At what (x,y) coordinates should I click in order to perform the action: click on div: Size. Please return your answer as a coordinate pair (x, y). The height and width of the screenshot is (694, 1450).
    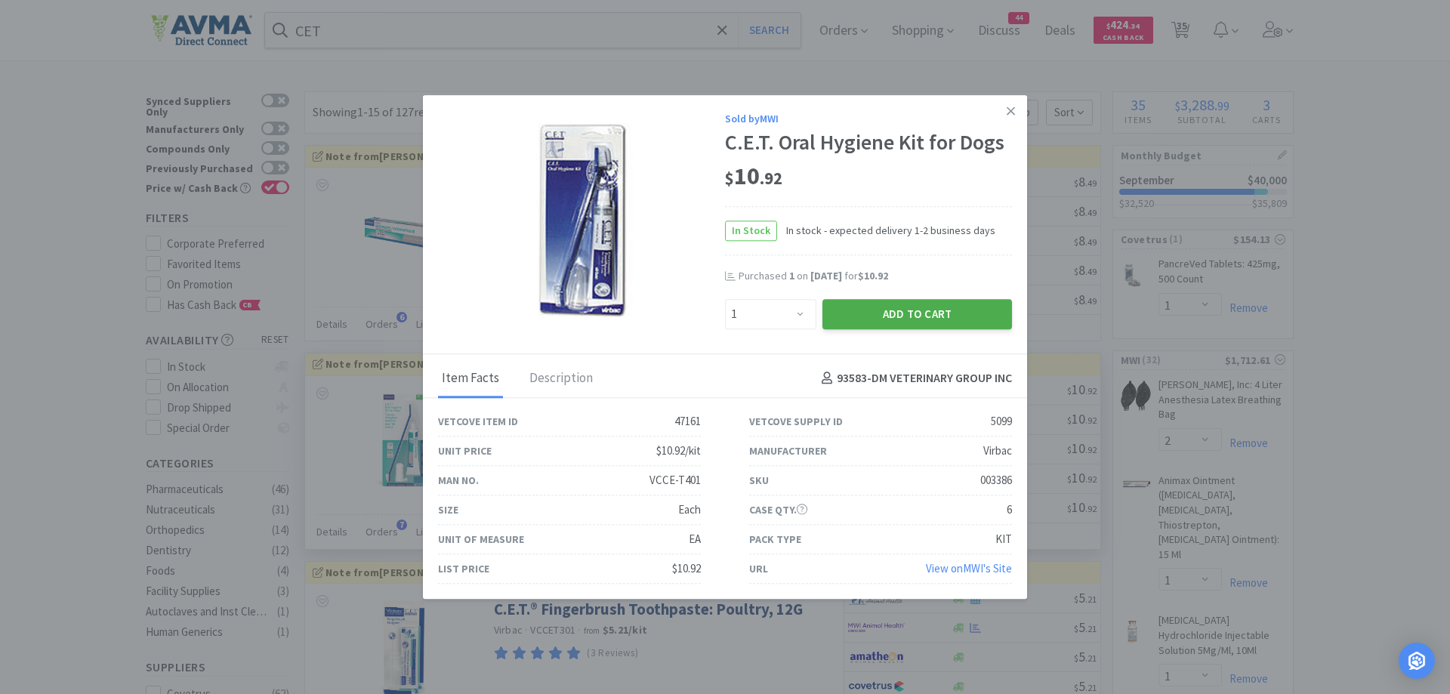
    Looking at the image, I should click on (448, 510).